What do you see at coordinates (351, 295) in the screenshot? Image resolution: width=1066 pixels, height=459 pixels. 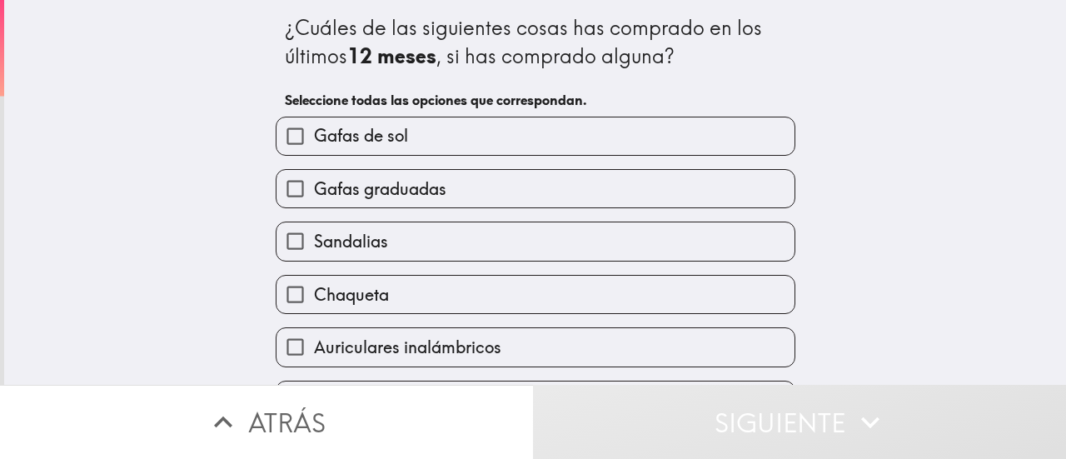 I see `span: Chaqueta` at bounding box center [351, 295].